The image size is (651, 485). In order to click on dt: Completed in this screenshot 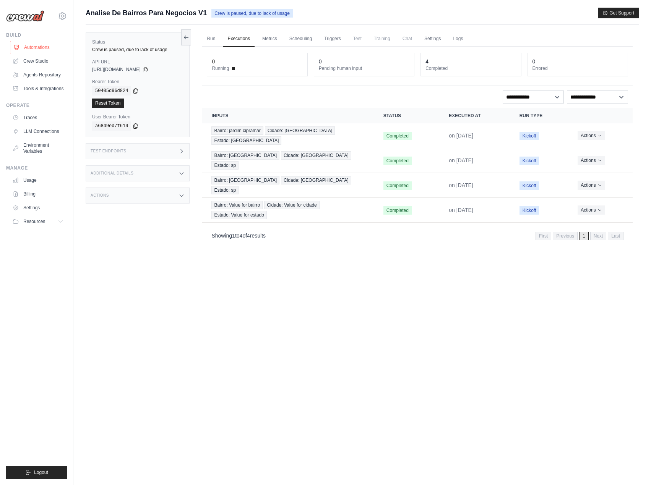, I will do `click(470, 68)`.